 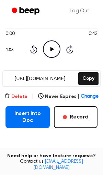 I want to click on span: Contact us, so click(x=51, y=165).